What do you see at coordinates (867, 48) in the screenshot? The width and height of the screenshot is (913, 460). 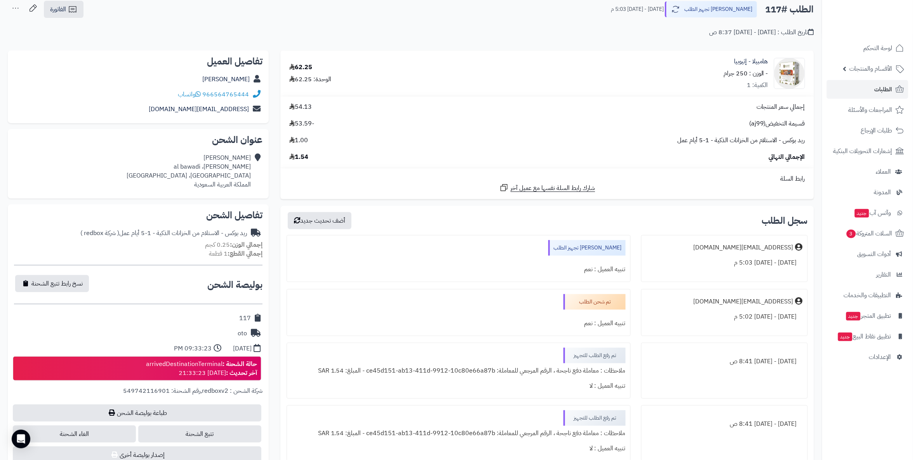 I see `a: لوحة التحكم` at bounding box center [867, 48].